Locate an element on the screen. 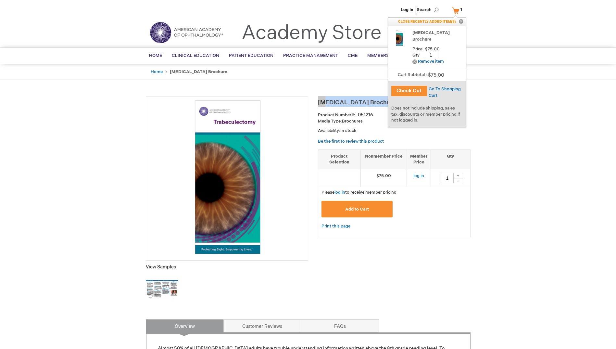 The image size is (616, 349). div: Does not include shipping, sales tax, discounts or member pricing if not logged in. is located at coordinates (427, 114).